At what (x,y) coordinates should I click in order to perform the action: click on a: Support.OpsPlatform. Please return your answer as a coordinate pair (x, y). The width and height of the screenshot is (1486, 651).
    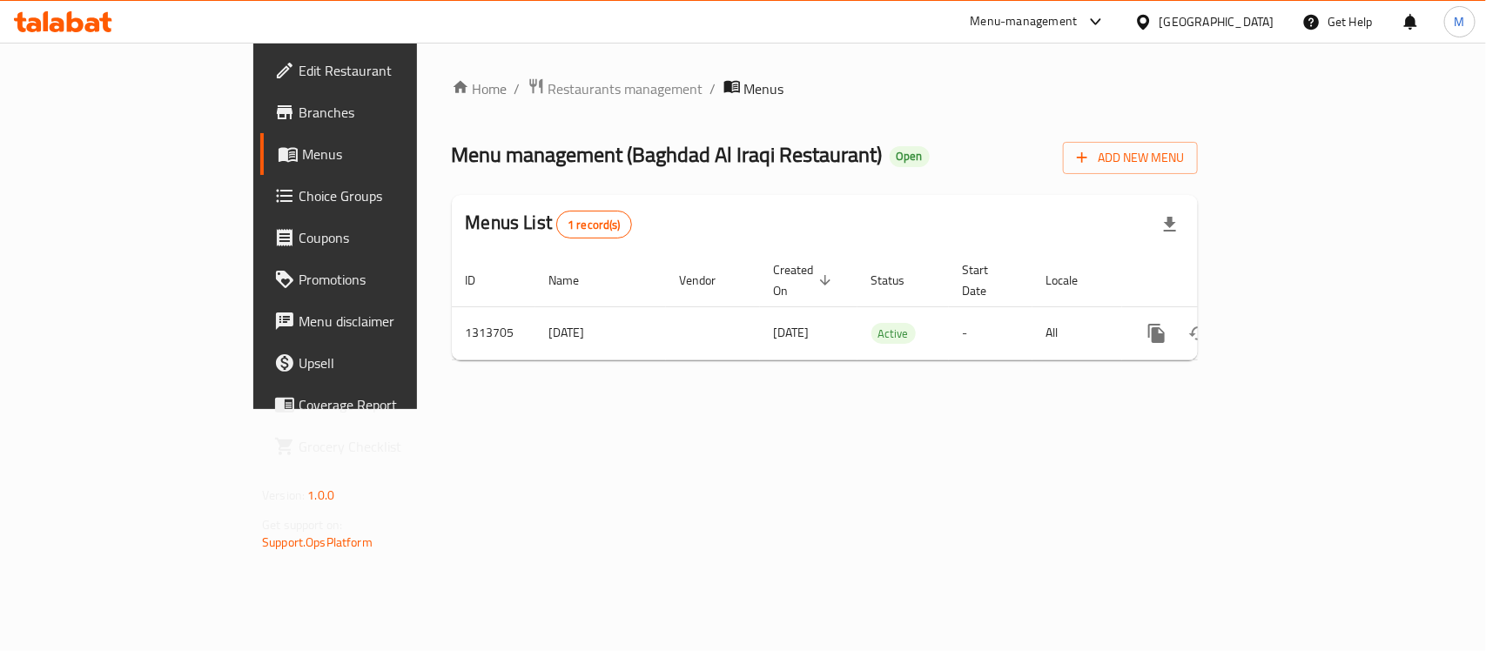
    Looking at the image, I should click on (317, 543).